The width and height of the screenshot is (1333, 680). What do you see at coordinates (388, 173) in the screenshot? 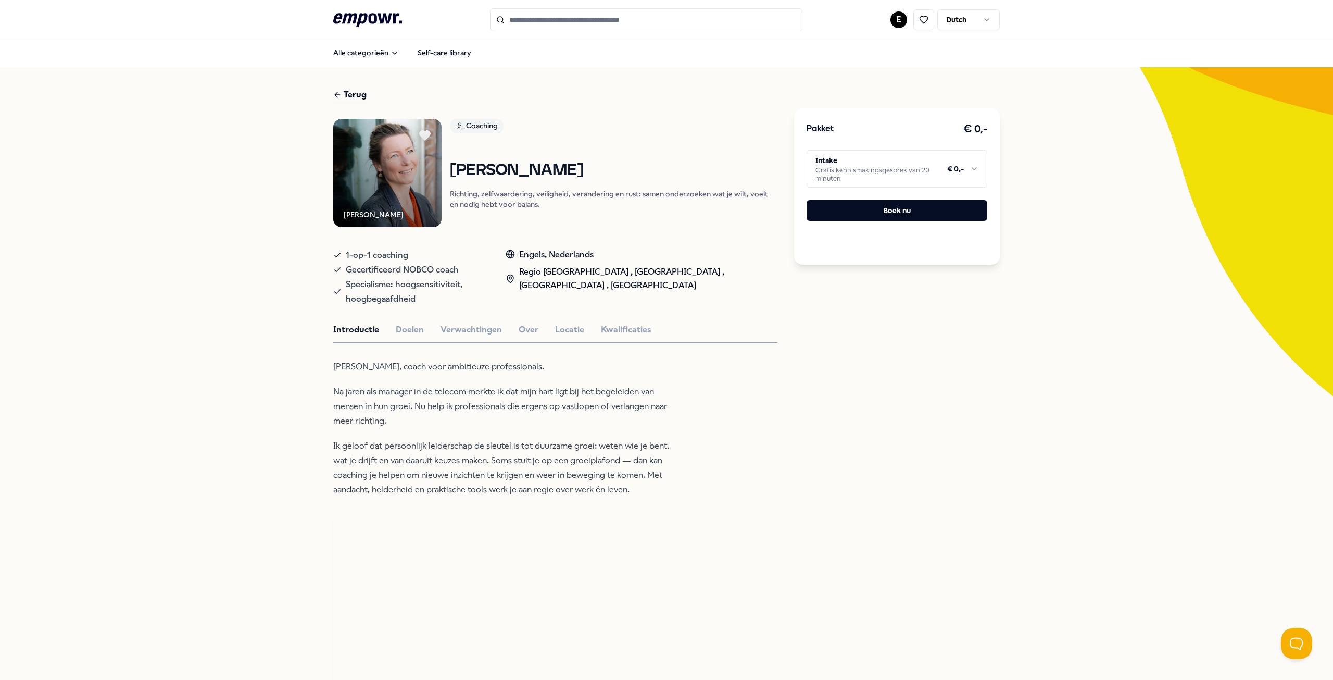
I see `img: Product Image` at bounding box center [388, 173].